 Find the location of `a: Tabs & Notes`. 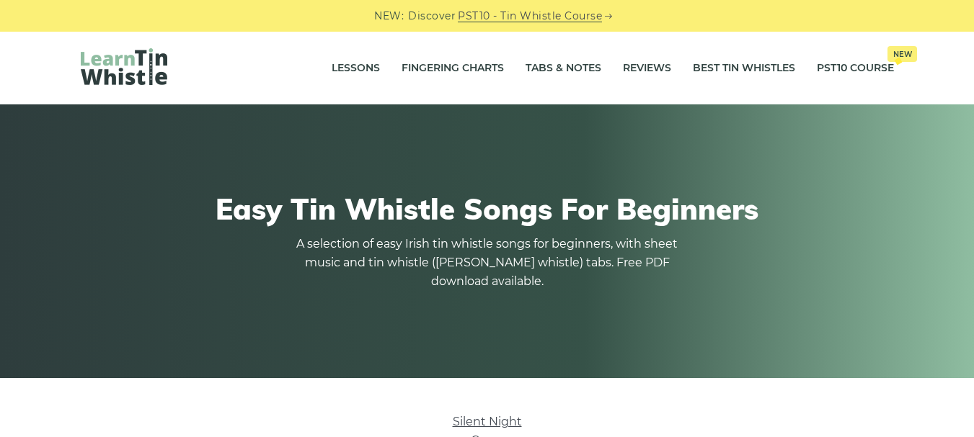

a: Tabs & Notes is located at coordinates (563, 68).